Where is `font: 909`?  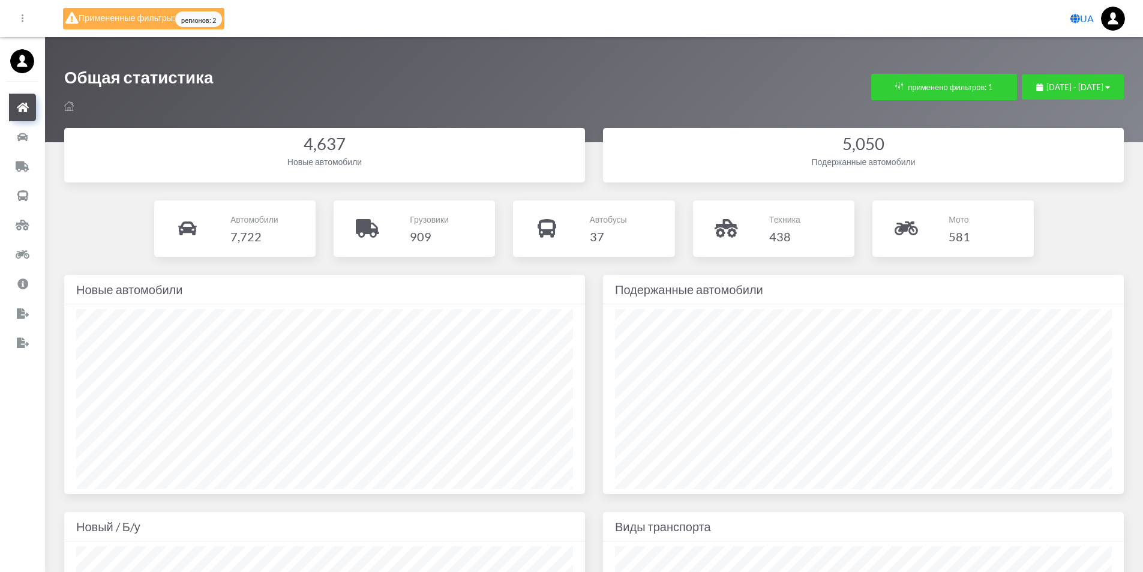
font: 909 is located at coordinates (420, 236).